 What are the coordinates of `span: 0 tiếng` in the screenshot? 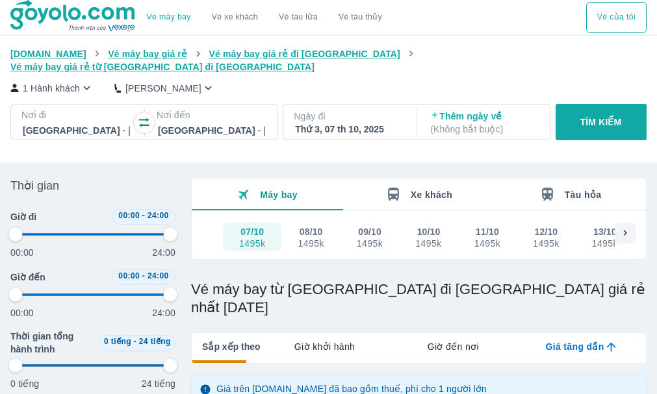 It's located at (118, 342).